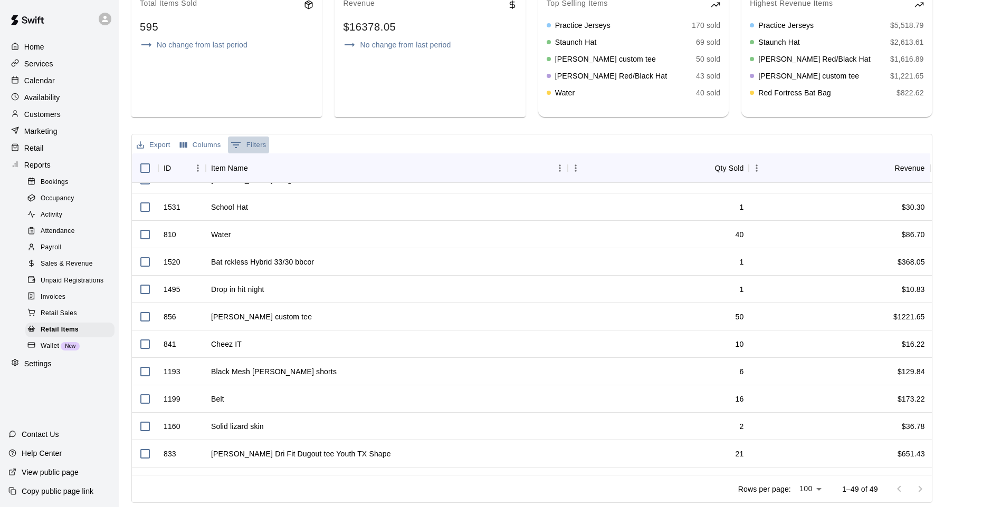  I want to click on a: Customers, so click(59, 114).